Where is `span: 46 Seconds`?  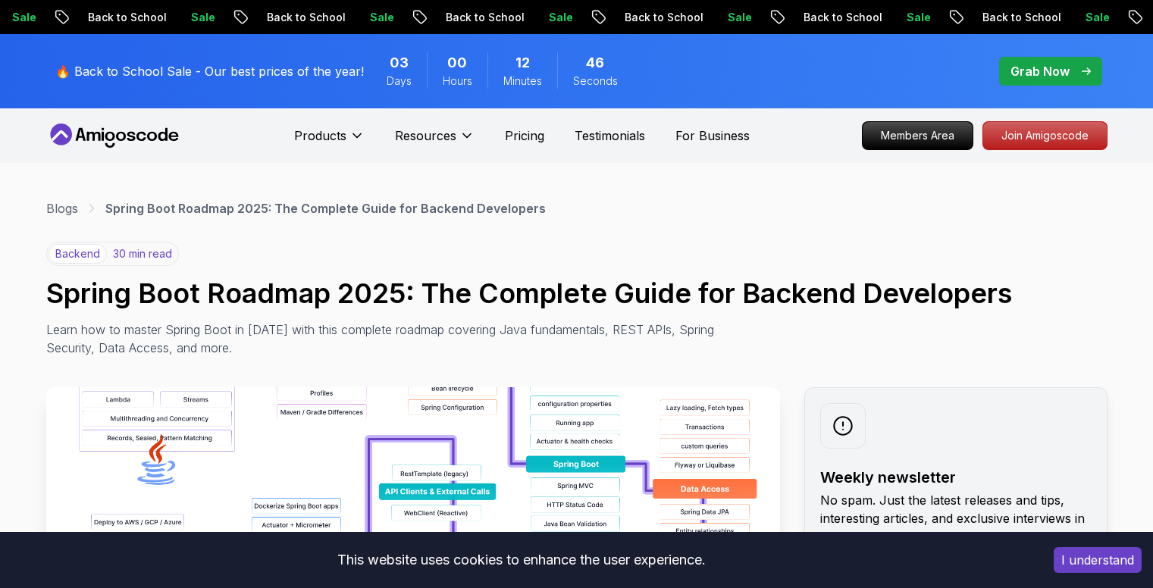 span: 46 Seconds is located at coordinates (595, 63).